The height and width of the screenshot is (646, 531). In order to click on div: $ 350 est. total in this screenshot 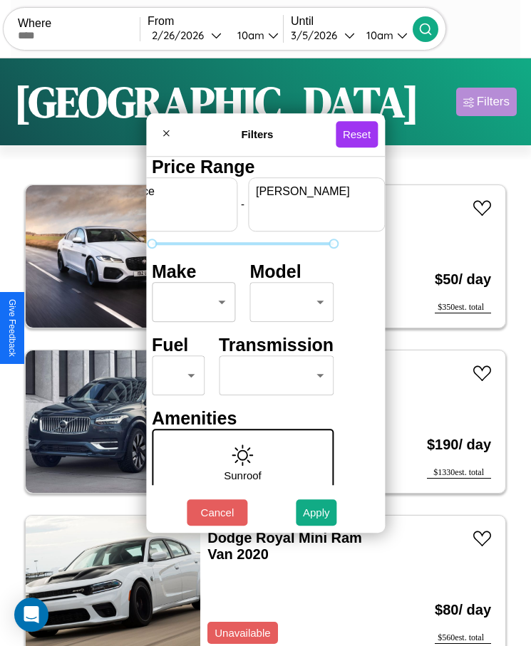, I will do `click(462, 308)`.